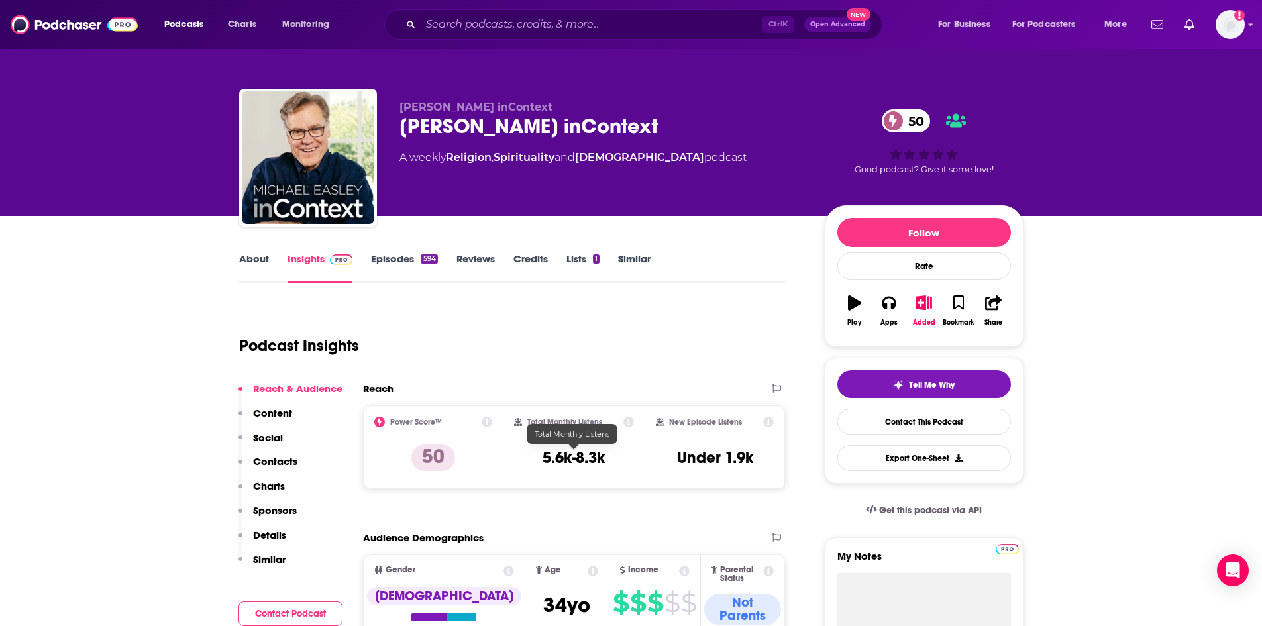 Image resolution: width=1262 pixels, height=626 pixels. Describe the element at coordinates (572, 434) in the screenshot. I see `span: Total Monthly Listens` at that location.